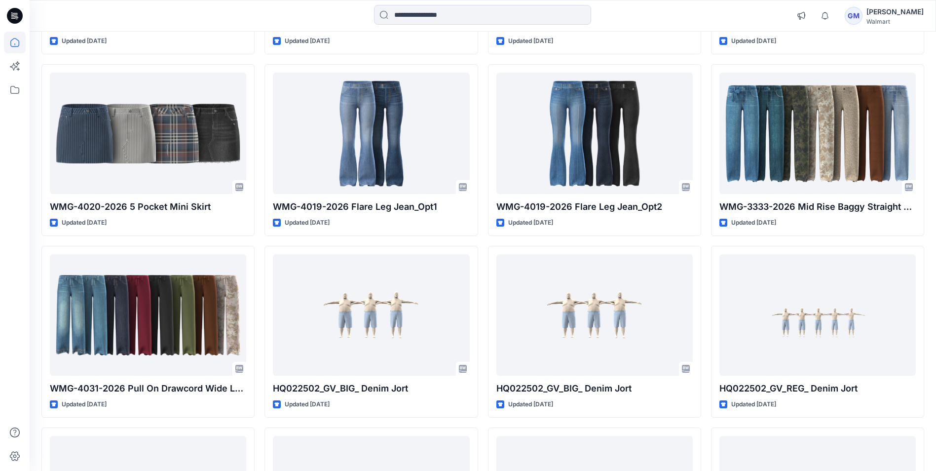  I want to click on a: WMG-3333-2026 Mid Rise Baggy Straight Pant, so click(818, 133).